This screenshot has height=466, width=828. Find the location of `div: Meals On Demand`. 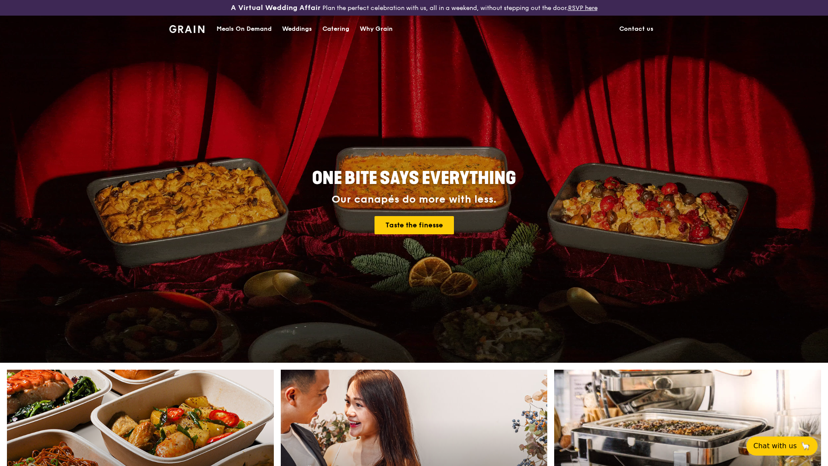

div: Meals On Demand is located at coordinates (244, 29).